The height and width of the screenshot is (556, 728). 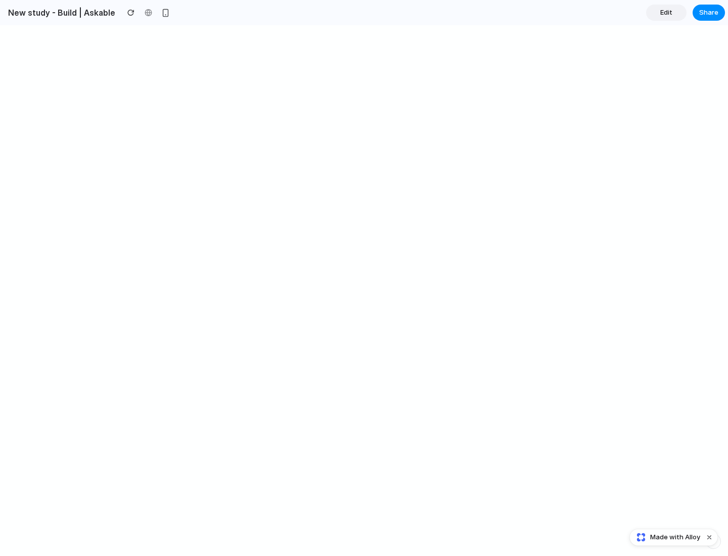 What do you see at coordinates (710, 538) in the screenshot?
I see `button: Dismiss watermark` at bounding box center [710, 538].